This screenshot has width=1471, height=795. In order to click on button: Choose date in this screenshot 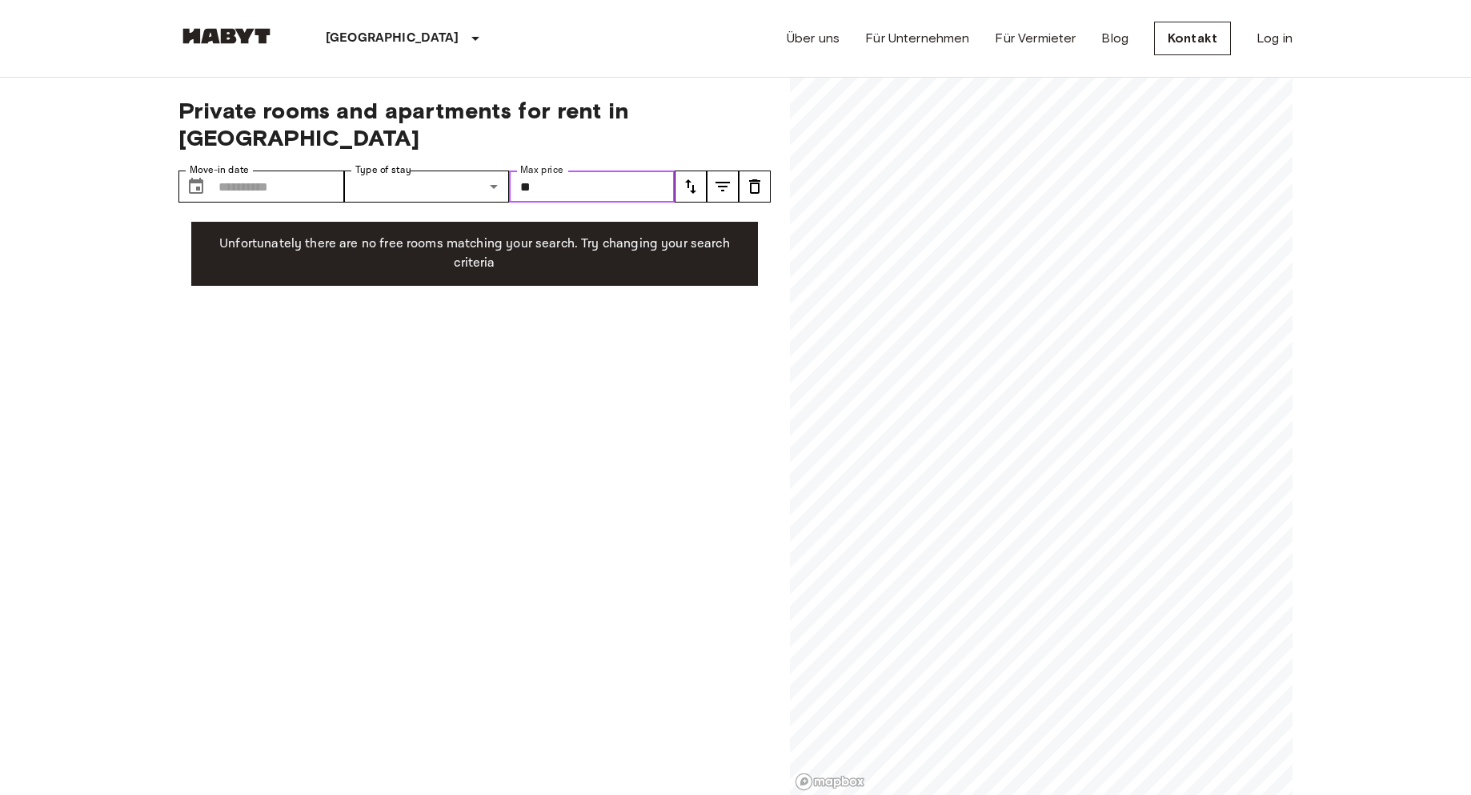, I will do `click(196, 187)`.